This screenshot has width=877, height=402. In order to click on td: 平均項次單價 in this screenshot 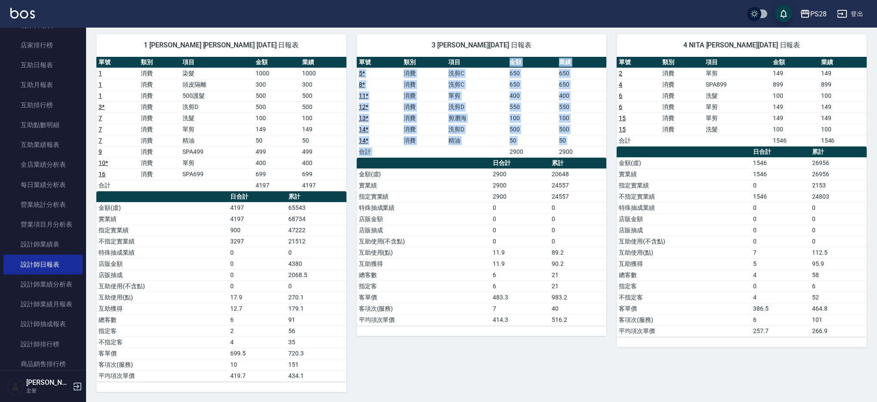, I will do `click(684, 331)`.